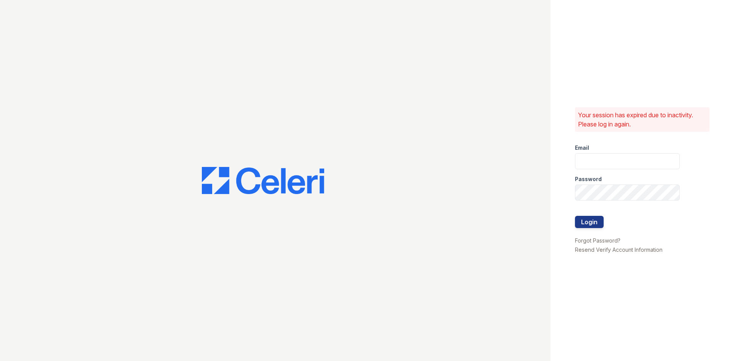 The width and height of the screenshot is (734, 361). Describe the element at coordinates (619, 250) in the screenshot. I see `a: Resend Verify Account Information` at that location.